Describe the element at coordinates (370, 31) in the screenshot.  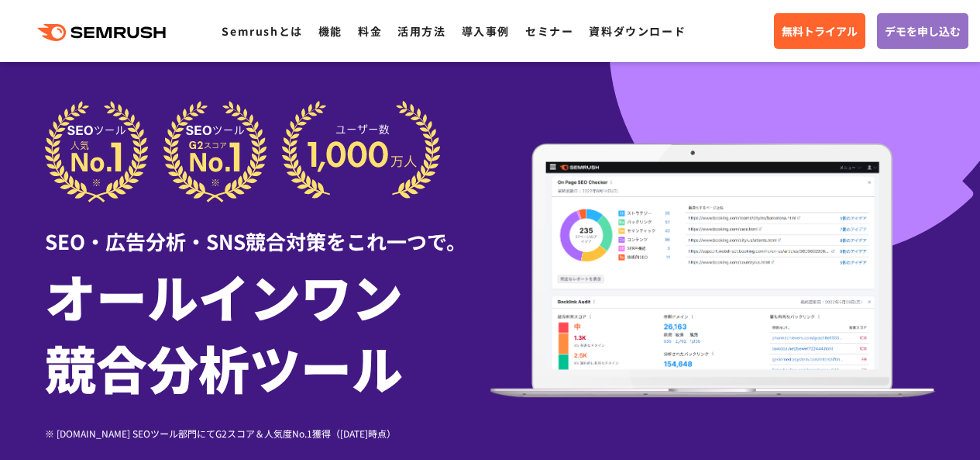
I see `a: 料金` at that location.